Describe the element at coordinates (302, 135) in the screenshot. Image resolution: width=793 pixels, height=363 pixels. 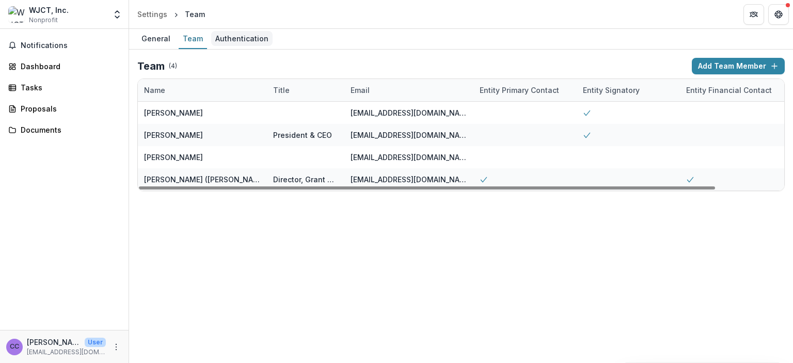
I see `div: President & CEO` at that location.